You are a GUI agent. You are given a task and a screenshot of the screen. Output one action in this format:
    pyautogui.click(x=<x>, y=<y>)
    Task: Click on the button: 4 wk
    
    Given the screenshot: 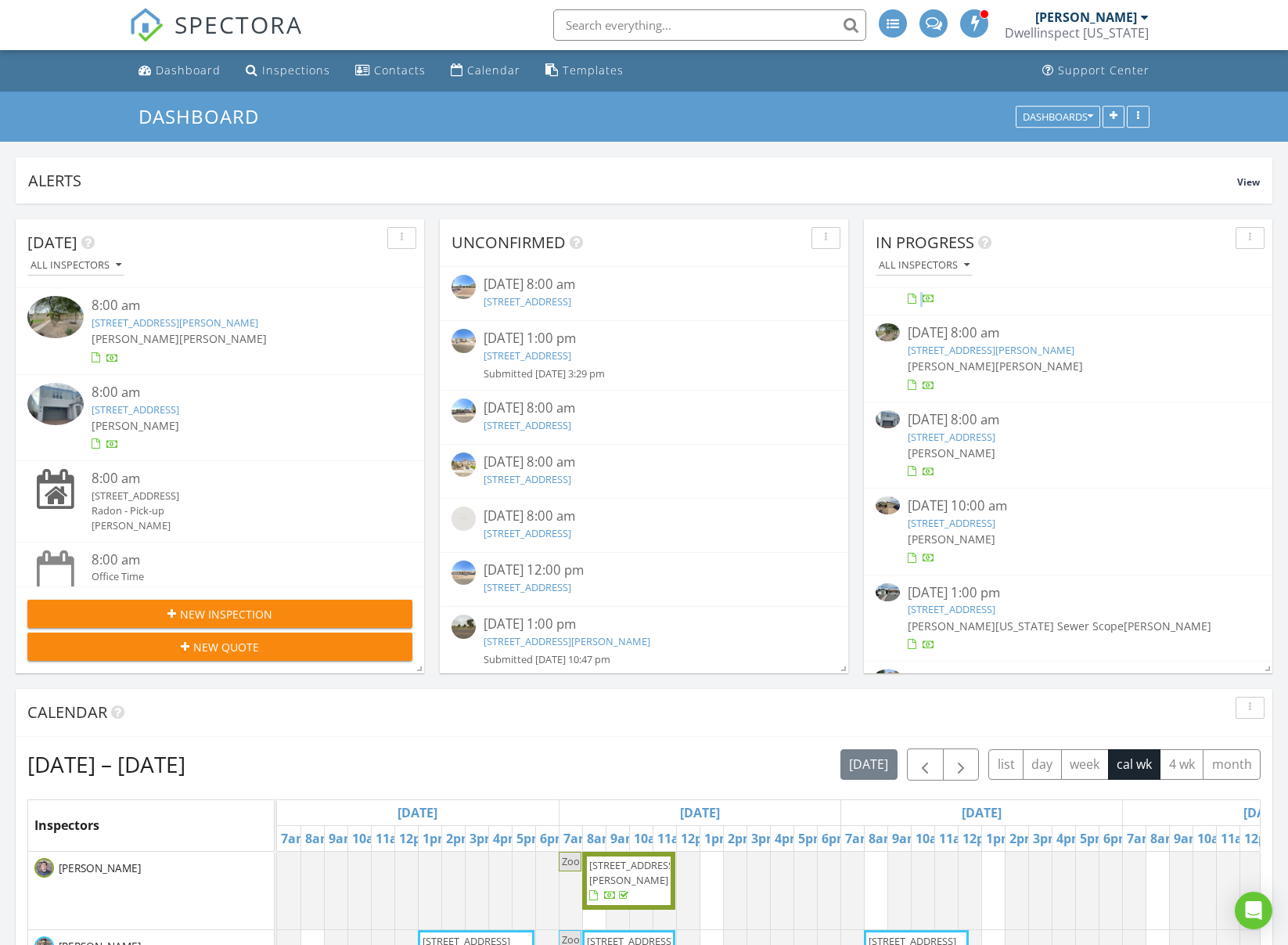 What is the action you would take?
    pyautogui.click(x=1181, y=764)
    